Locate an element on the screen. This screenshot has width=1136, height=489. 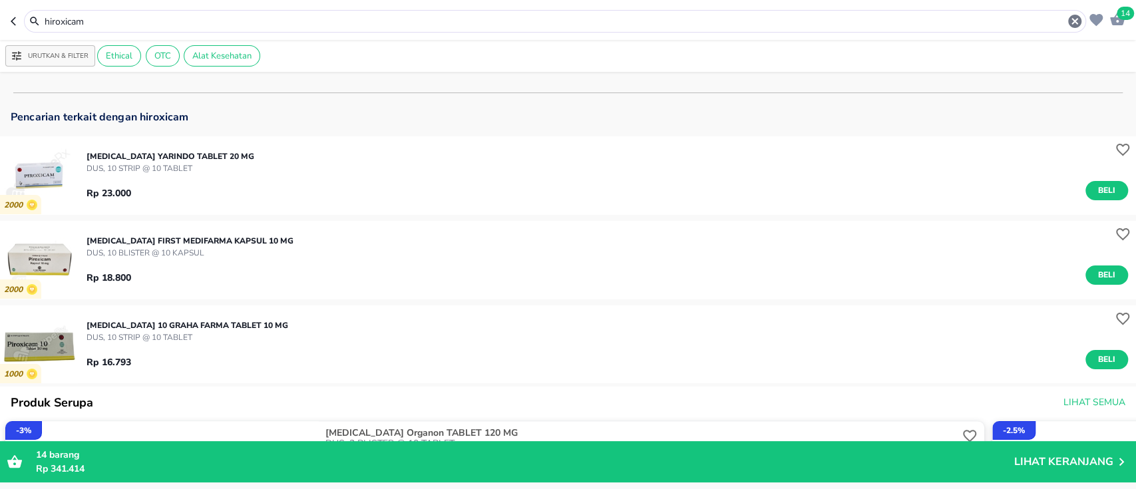
span: Lihat Semua is located at coordinates (1094, 403).